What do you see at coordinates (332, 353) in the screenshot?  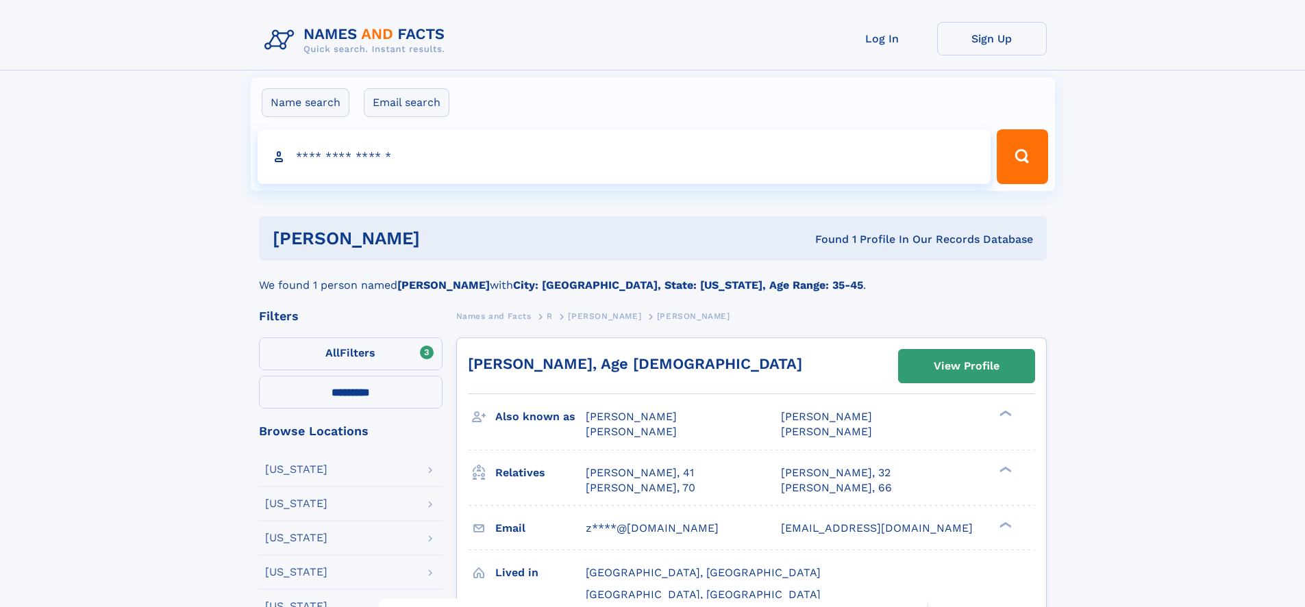 I see `span: All` at bounding box center [332, 353].